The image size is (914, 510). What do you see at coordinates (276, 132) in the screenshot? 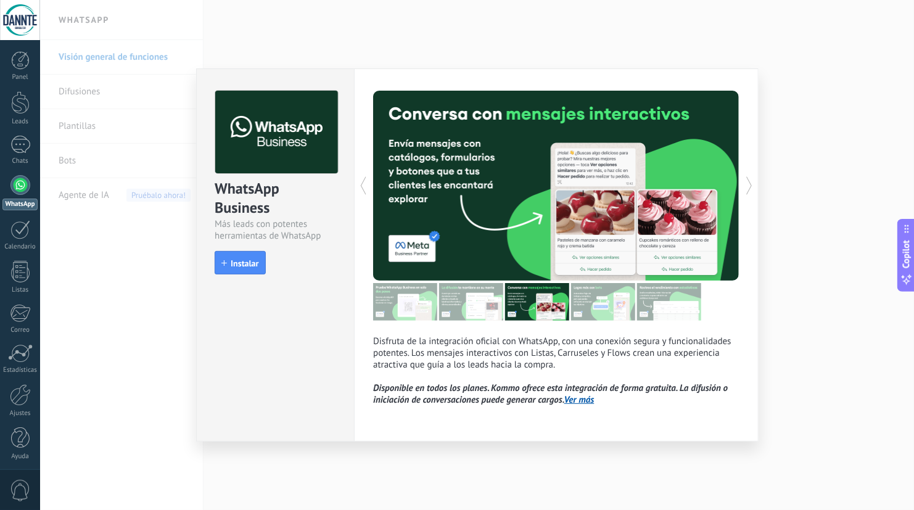
I see `img: logo_main.png` at bounding box center [276, 132].